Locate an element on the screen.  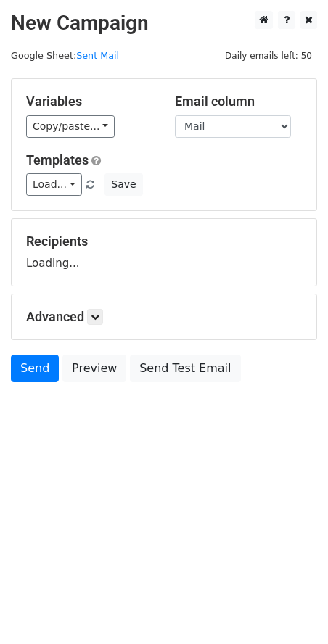
span: Daily emails left: 50 is located at coordinates (268, 56).